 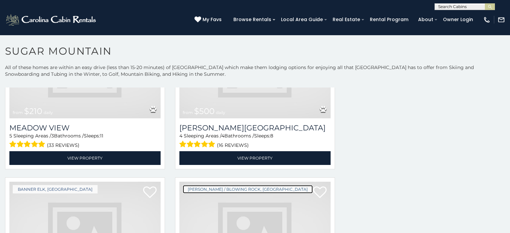 I want to click on a: Browse Rentals, so click(x=252, y=19).